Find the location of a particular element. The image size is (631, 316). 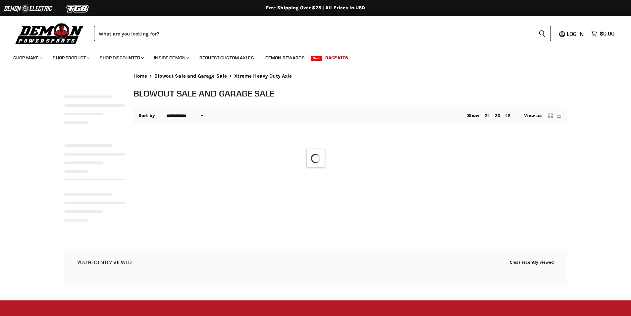

a: Inside Demon is located at coordinates (171, 58).